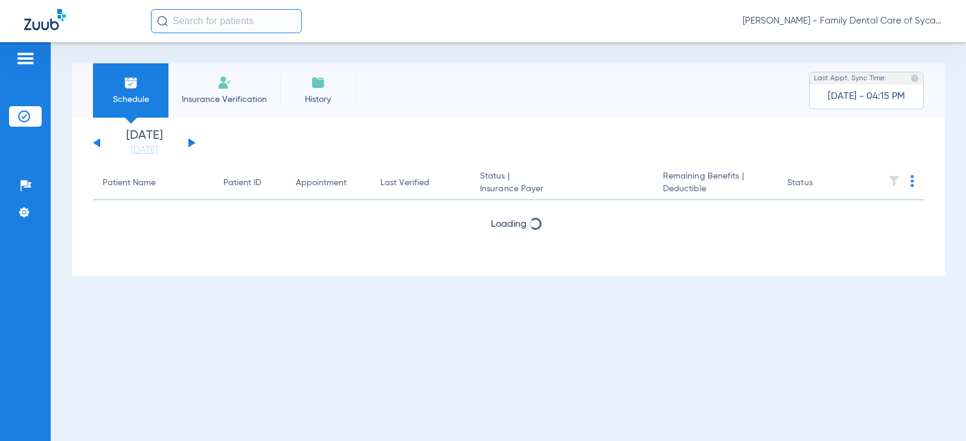  I want to click on img: last sync help info, so click(914, 78).